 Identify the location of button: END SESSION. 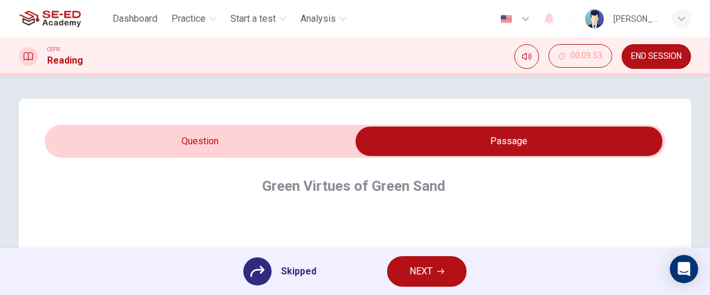
(656, 57).